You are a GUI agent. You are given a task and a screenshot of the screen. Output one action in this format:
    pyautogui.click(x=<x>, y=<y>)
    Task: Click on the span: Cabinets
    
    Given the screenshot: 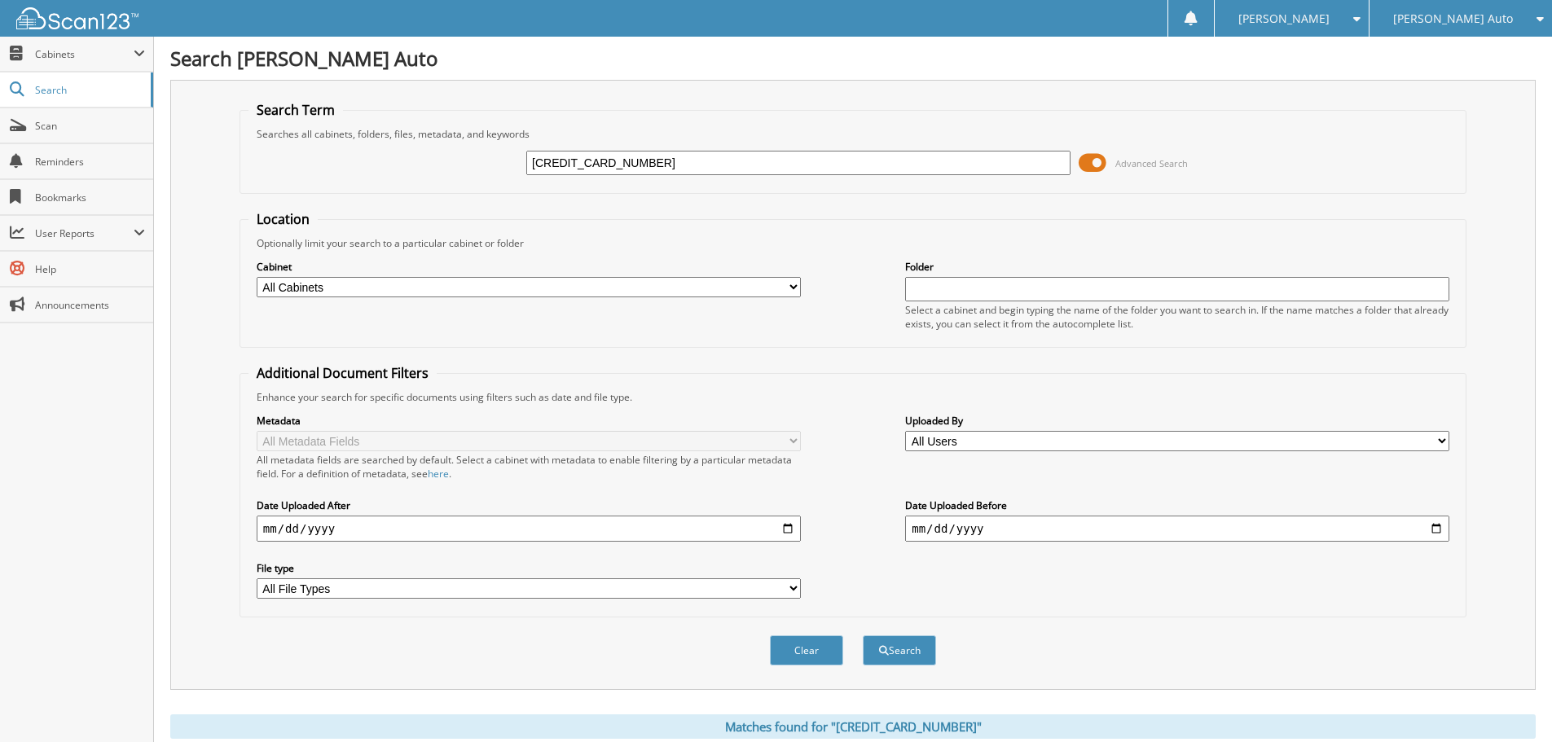 What is the action you would take?
    pyautogui.click(x=84, y=54)
    